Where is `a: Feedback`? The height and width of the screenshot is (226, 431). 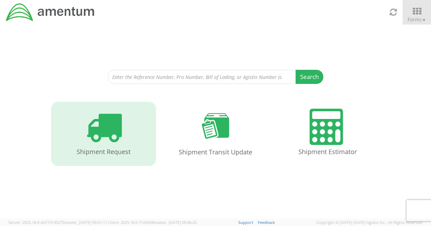 a: Feedback is located at coordinates (267, 222).